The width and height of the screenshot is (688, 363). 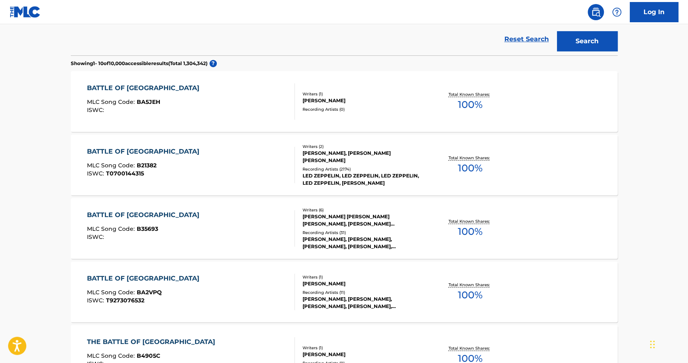 What do you see at coordinates (526, 39) in the screenshot?
I see `a: Reset Search` at bounding box center [526, 39].